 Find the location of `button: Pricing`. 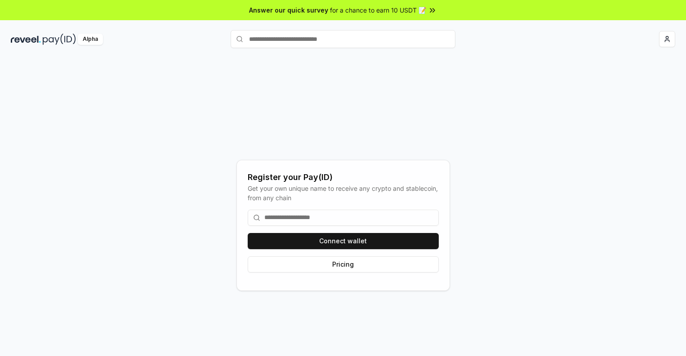

button: Pricing is located at coordinates (343, 265).